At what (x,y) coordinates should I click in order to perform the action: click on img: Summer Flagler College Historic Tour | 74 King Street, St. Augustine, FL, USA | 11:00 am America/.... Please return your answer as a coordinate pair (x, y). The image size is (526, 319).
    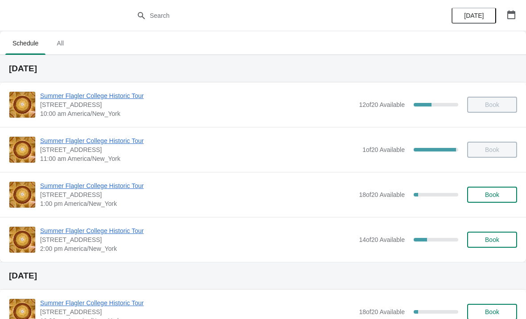
    Looking at the image, I should click on (22, 150).